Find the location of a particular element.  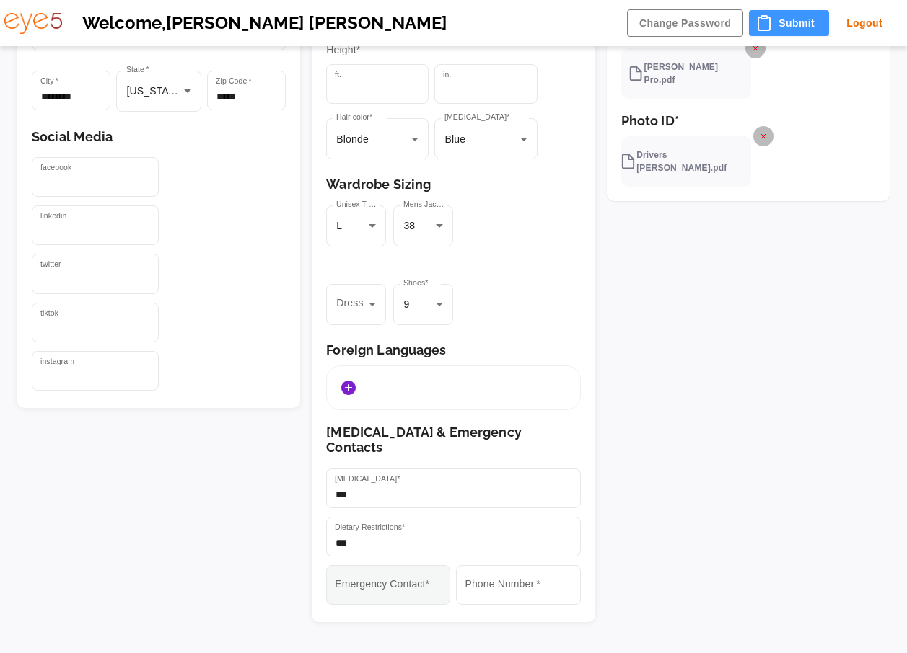

label: instagram is located at coordinates (57, 361).